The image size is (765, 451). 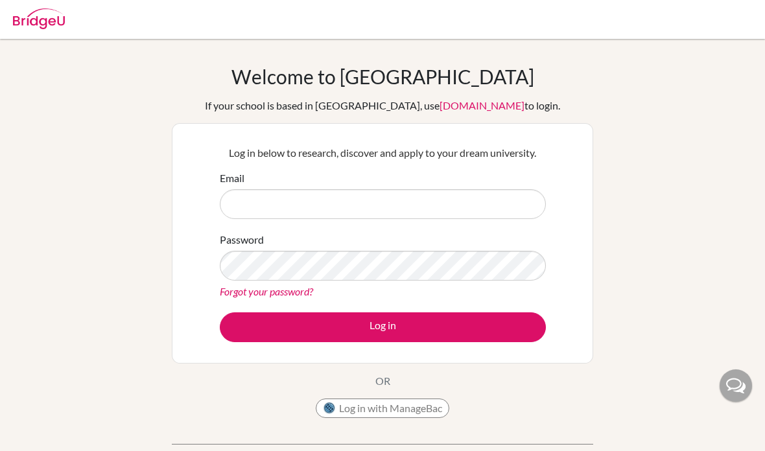 I want to click on img: Bridge-U, so click(x=39, y=19).